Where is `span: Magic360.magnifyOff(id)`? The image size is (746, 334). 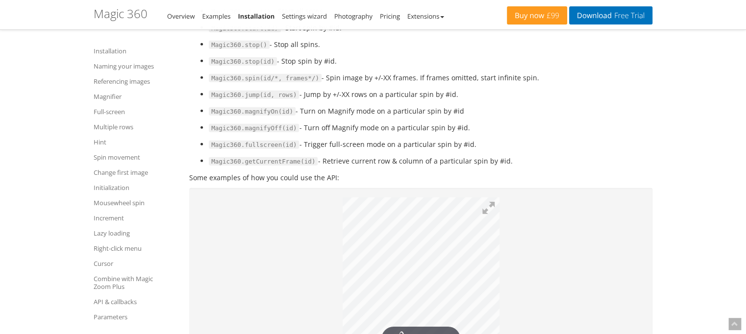 span: Magic360.magnifyOff(id) is located at coordinates (254, 128).